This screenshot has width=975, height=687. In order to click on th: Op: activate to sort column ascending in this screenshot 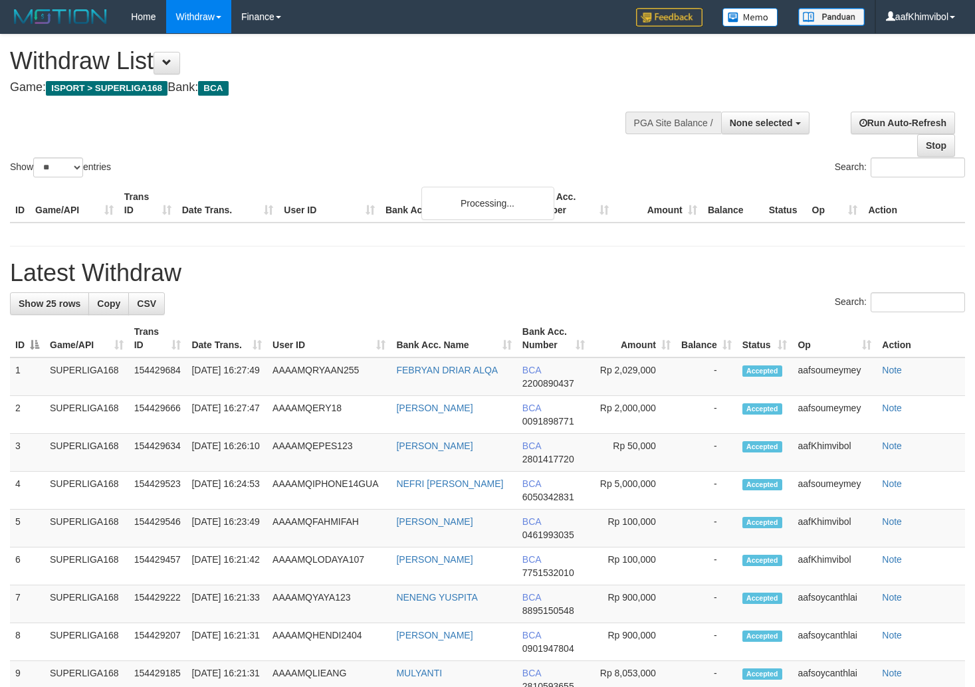, I will do `click(834, 338)`.